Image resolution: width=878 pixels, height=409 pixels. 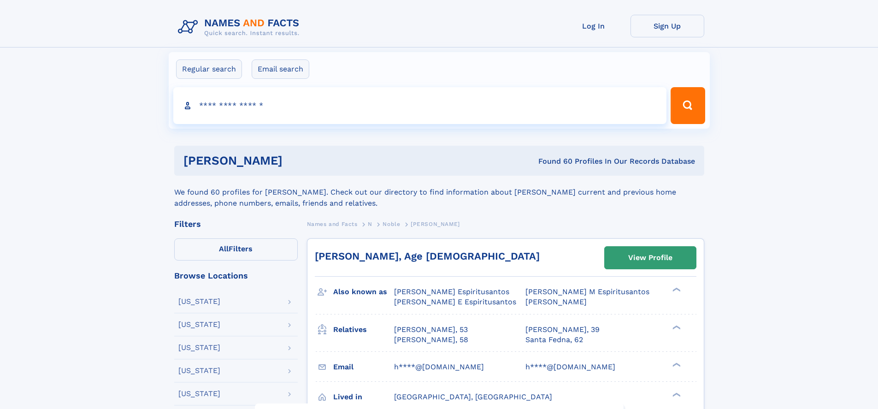 I want to click on label: Regular search, so click(x=209, y=69).